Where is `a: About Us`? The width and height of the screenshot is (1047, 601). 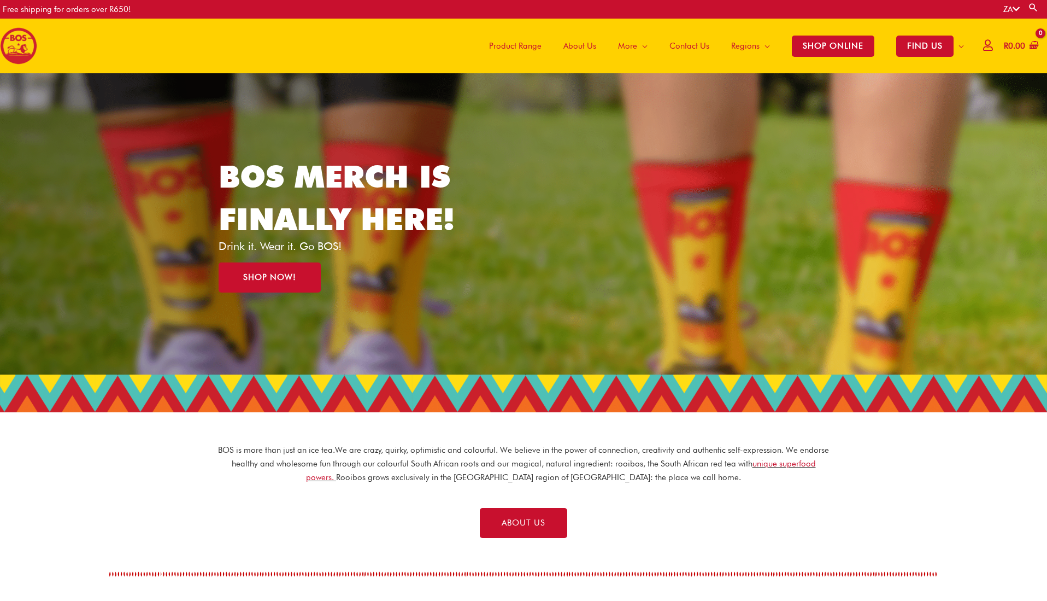 a: About Us is located at coordinates (580, 46).